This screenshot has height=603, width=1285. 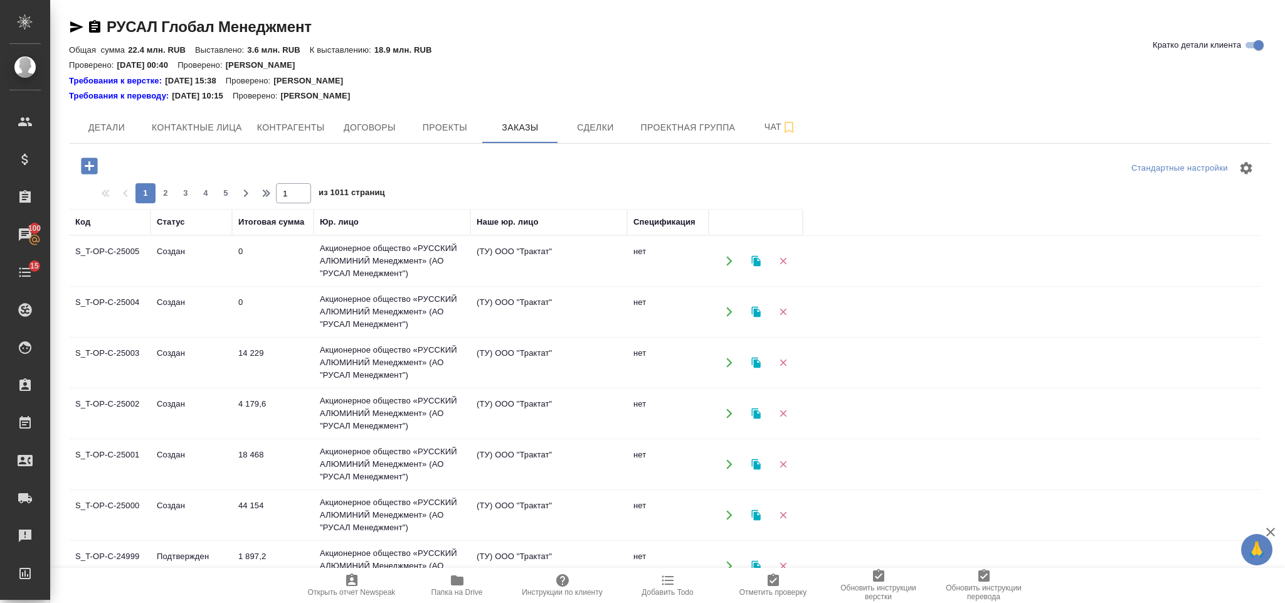 What do you see at coordinates (339, 222) in the screenshot?
I see `div: Юр. лицо` at bounding box center [339, 222].